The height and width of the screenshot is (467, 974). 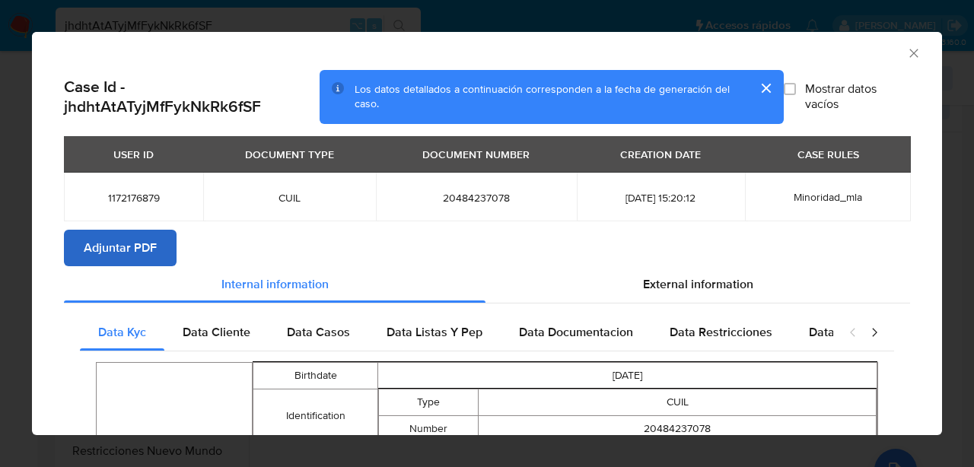 I want to click on span: Data Casos, so click(x=318, y=332).